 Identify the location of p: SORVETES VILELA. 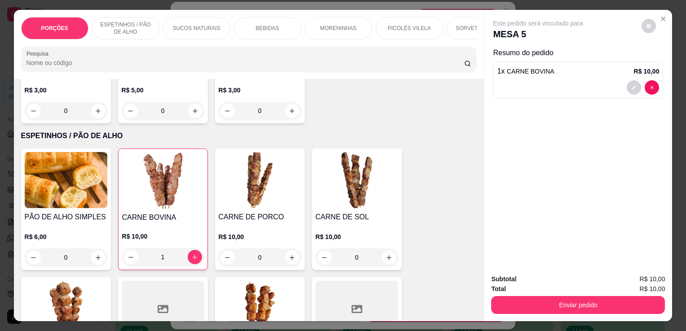
(480, 28).